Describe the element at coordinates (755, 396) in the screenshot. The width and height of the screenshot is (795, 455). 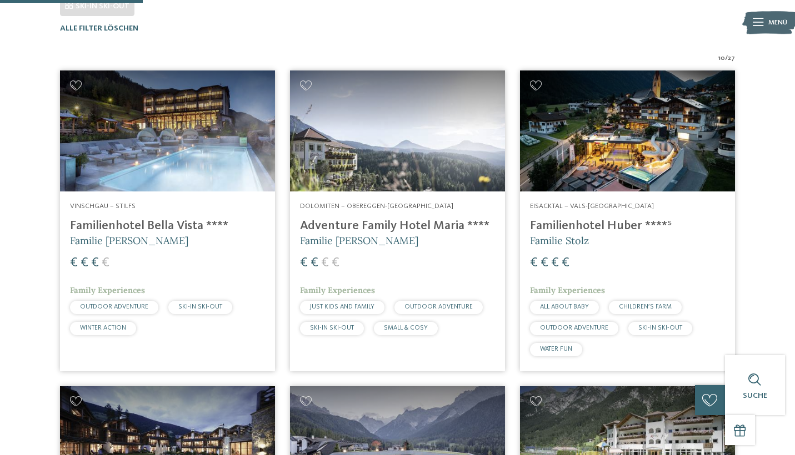
I see `span: Suche` at that location.